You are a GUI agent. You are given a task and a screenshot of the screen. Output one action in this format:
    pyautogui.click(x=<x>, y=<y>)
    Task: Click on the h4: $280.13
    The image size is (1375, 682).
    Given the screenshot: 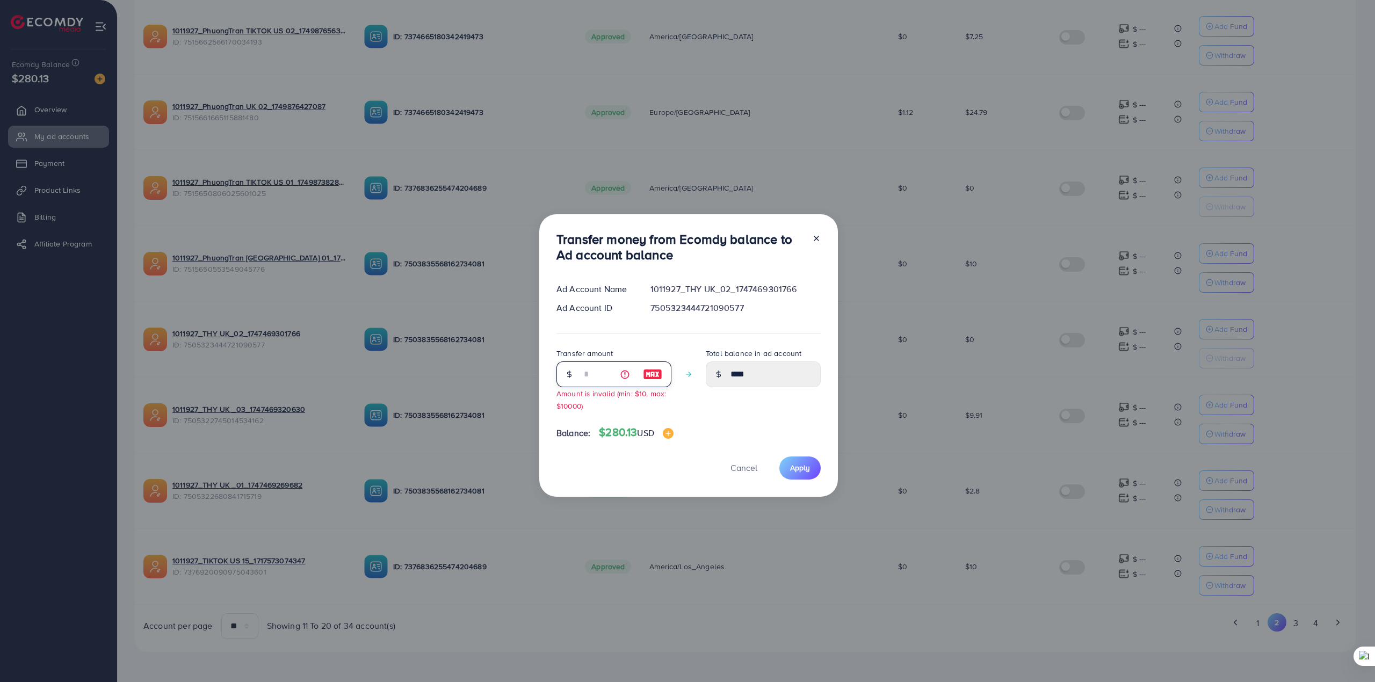 What is the action you would take?
    pyautogui.click(x=636, y=432)
    